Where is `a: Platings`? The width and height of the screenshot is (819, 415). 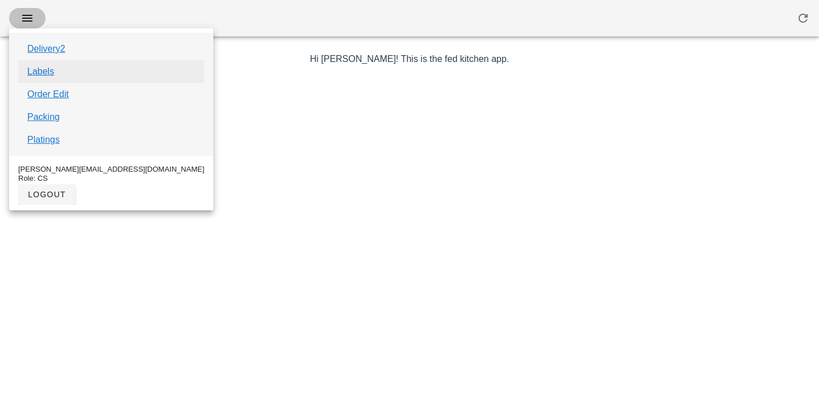
a: Platings is located at coordinates (43, 140).